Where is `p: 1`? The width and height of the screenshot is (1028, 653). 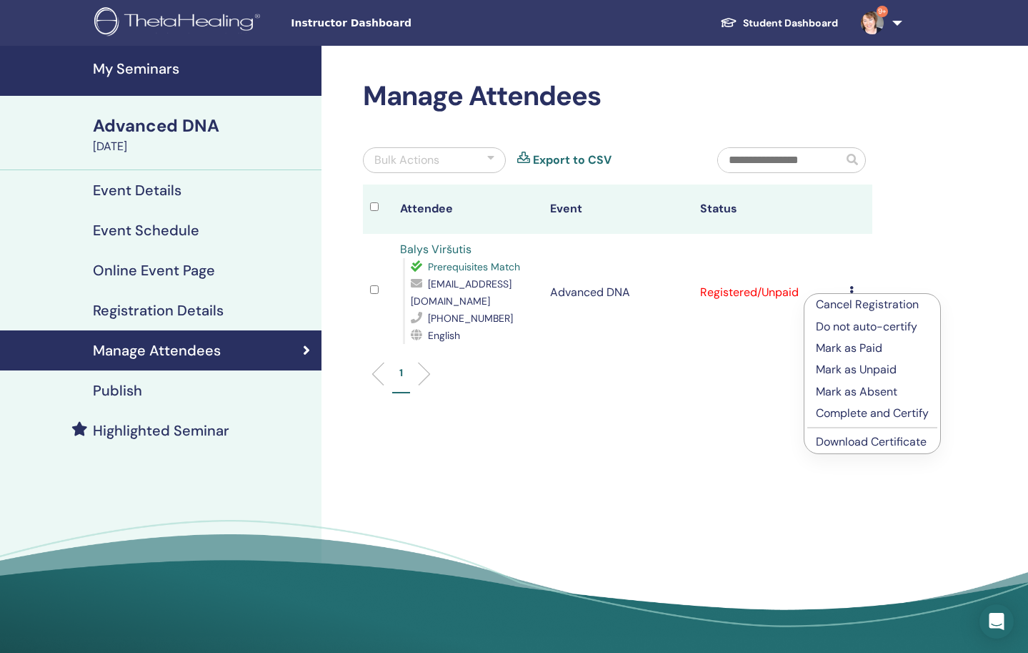
p: 1 is located at coordinates (401, 372).